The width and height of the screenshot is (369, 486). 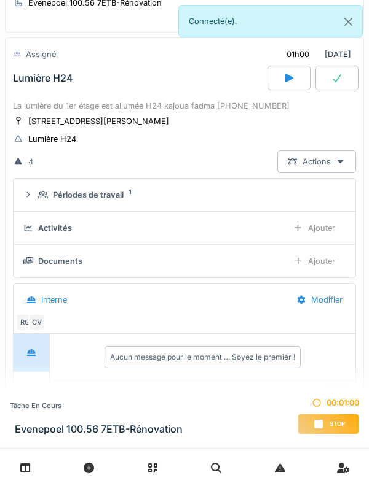 What do you see at coordinates (184, 261) in the screenshot?
I see `summary: DocumentsAjouter` at bounding box center [184, 261].